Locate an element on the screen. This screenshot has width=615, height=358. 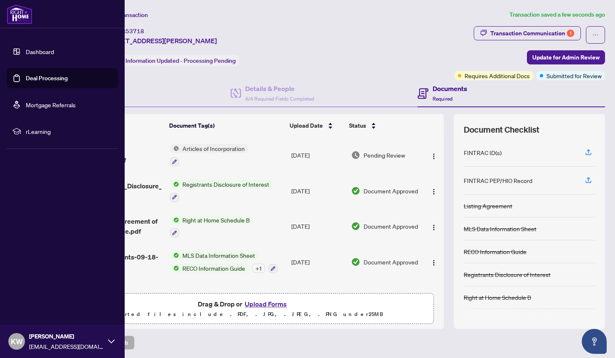
span: Drag & Drop or is located at coordinates (244, 304).